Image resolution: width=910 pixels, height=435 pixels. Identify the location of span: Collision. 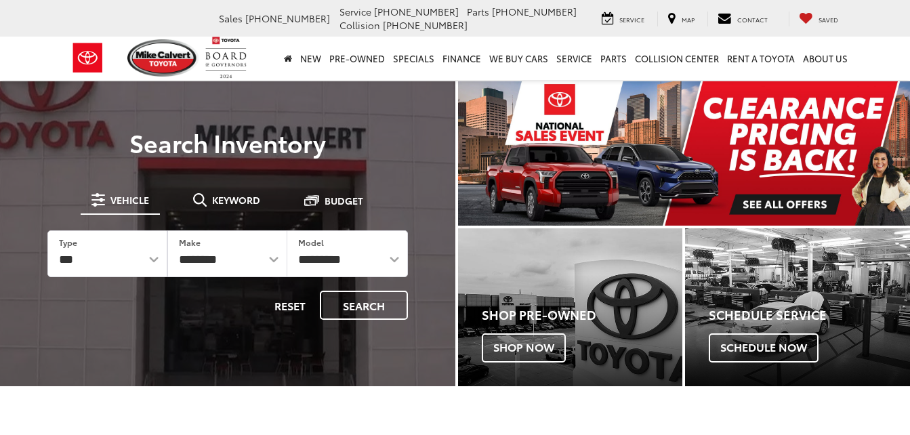
(360, 25).